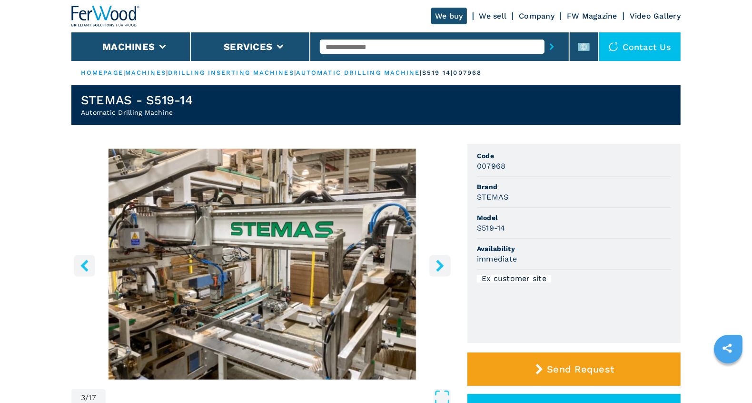 The image size is (752, 403). Describe the element at coordinates (449, 16) in the screenshot. I see `a: We buy` at that location.